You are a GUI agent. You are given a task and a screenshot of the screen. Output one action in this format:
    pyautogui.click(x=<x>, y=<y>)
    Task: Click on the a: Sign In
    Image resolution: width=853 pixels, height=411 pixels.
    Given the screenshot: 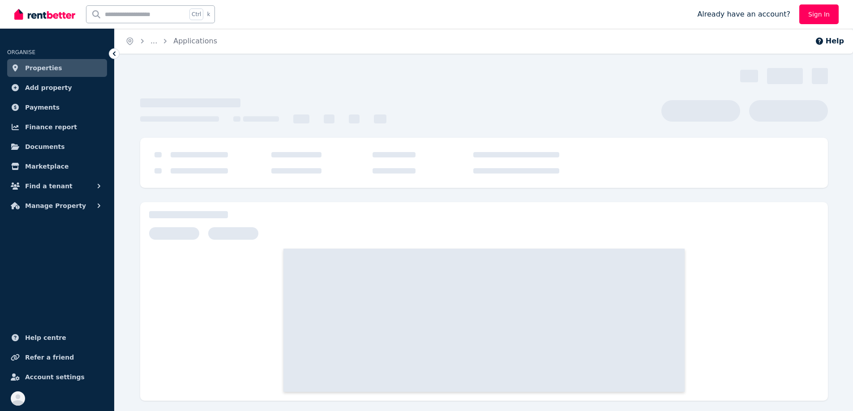 What is the action you would take?
    pyautogui.click(x=818, y=14)
    